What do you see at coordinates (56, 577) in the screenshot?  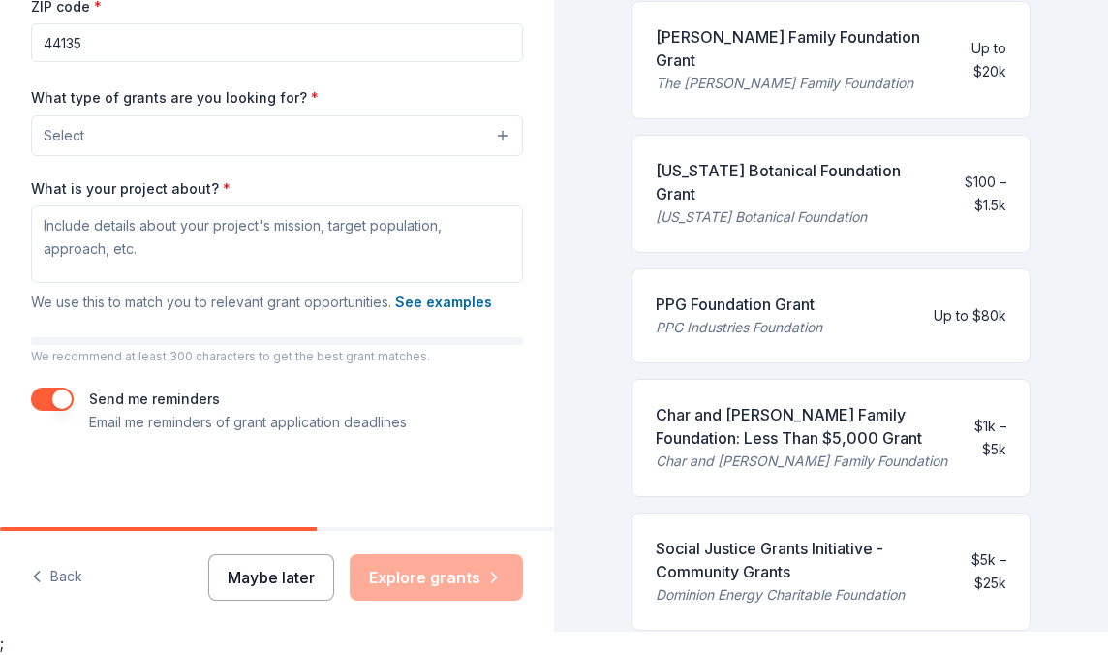 I see `button: Back` at bounding box center [56, 577].